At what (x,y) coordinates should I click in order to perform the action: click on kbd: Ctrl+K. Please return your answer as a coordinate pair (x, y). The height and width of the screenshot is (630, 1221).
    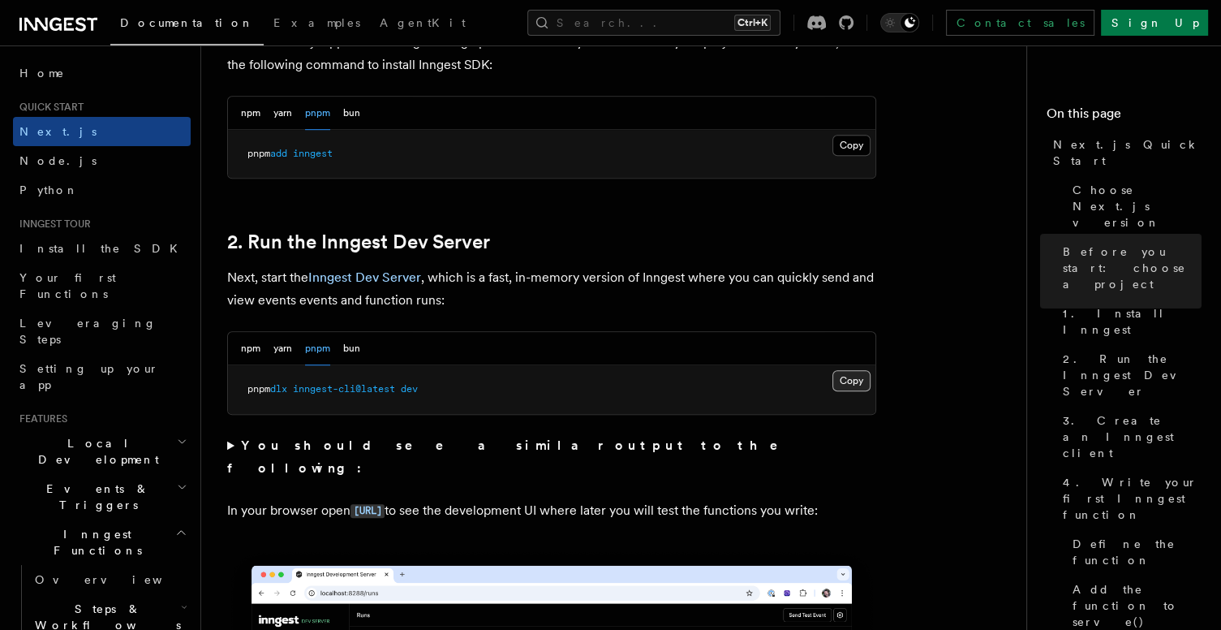
    Looking at the image, I should click on (752, 23).